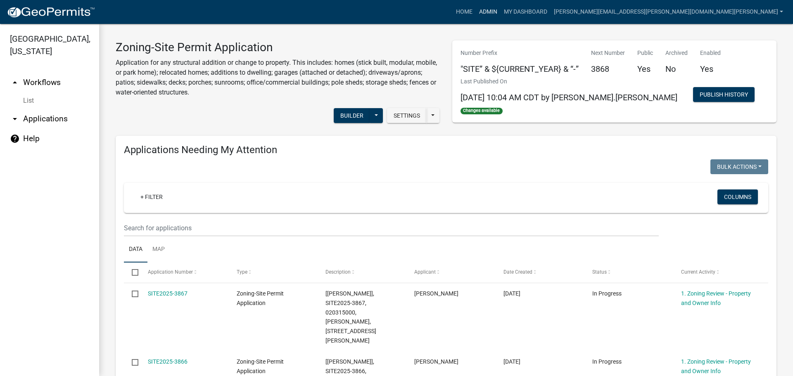 The width and height of the screenshot is (793, 376). I want to click on span: Description, so click(338, 272).